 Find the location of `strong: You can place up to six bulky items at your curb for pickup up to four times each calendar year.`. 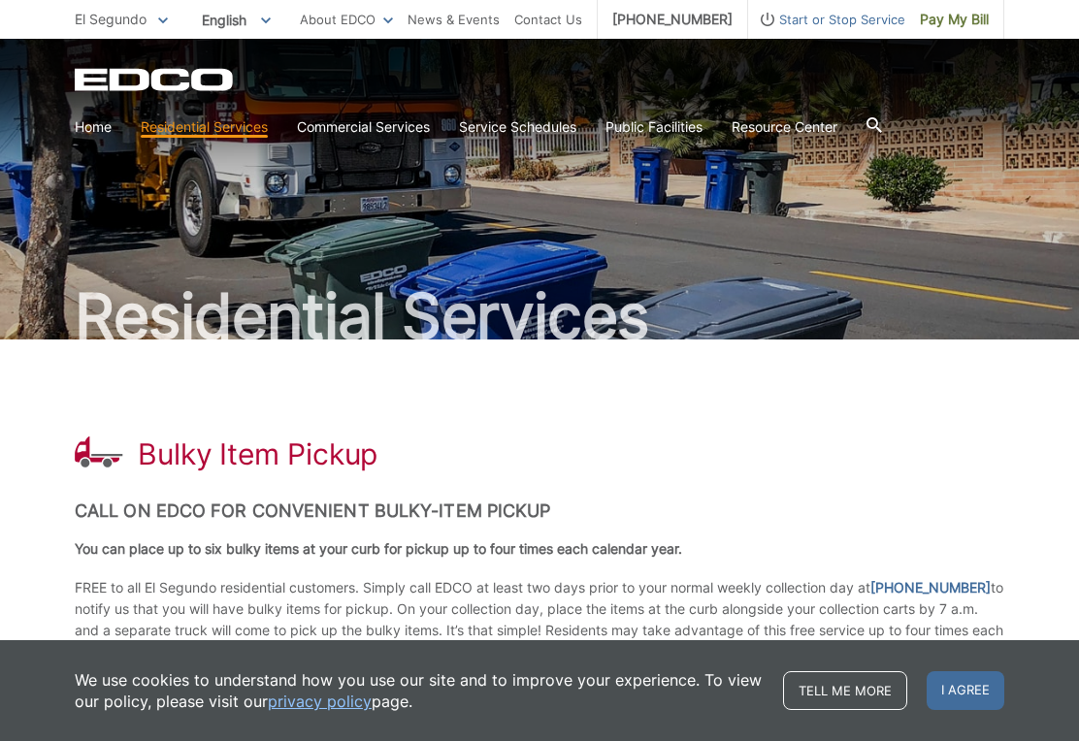

strong: You can place up to six bulky items at your curb for pickup up to four times each calendar year. is located at coordinates (378, 548).